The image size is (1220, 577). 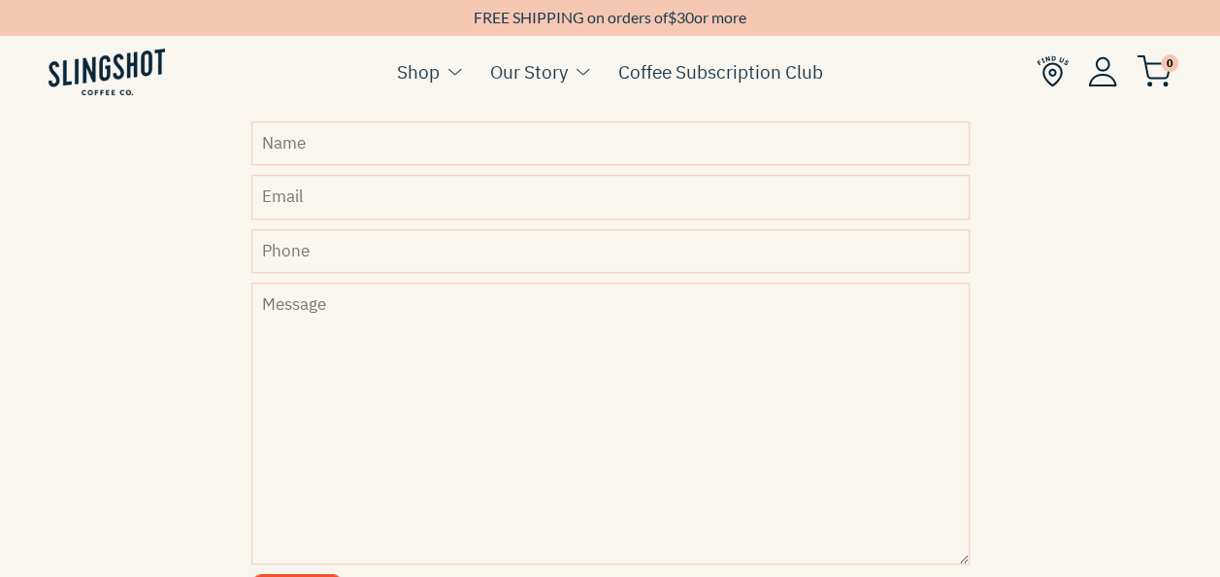 I want to click on span: 30, so click(x=685, y=17).